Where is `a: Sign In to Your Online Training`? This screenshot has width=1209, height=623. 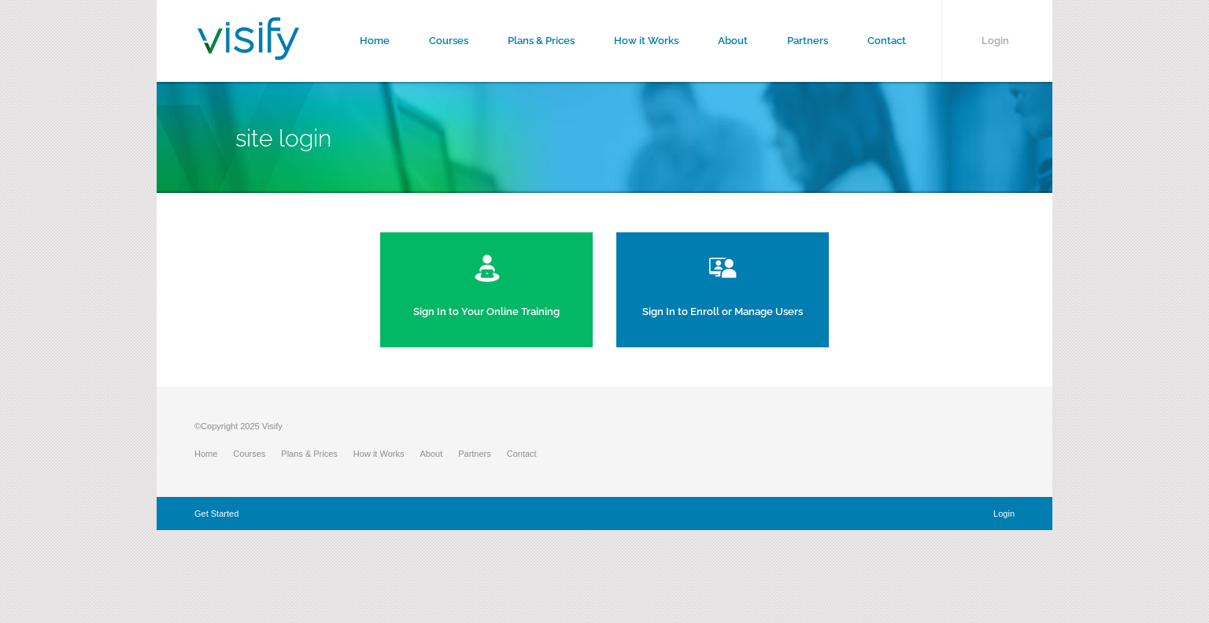 a: Sign In to Your Online Training is located at coordinates (487, 290).